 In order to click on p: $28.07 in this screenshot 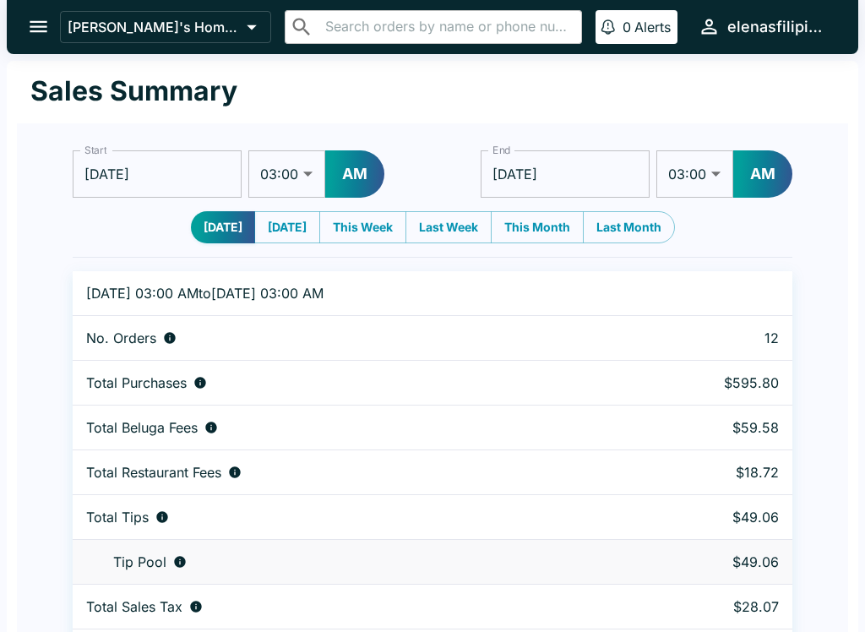, I will do `click(707, 606)`.